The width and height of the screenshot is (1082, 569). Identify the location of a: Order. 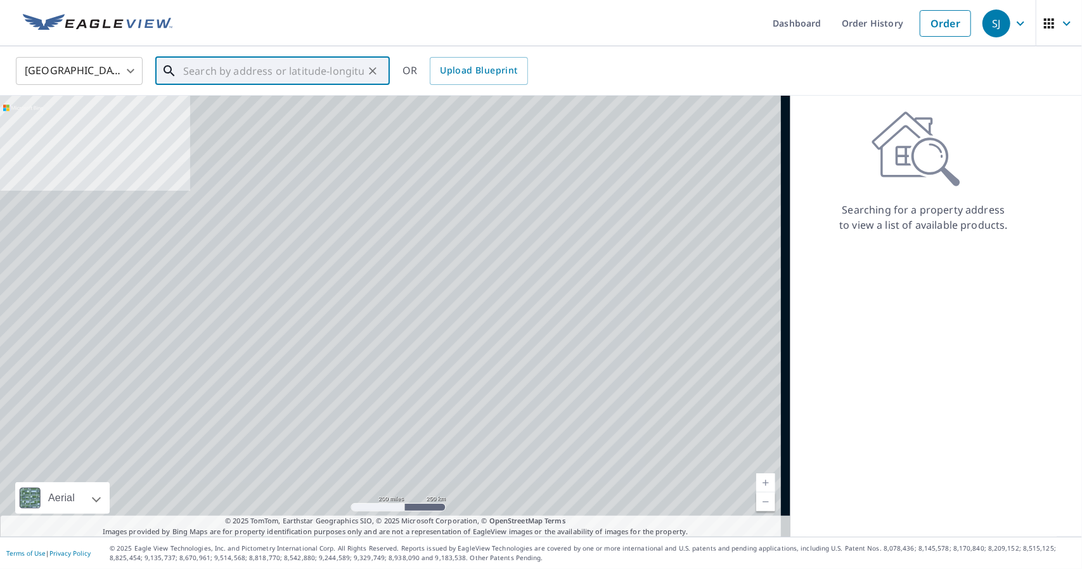
(945, 23).